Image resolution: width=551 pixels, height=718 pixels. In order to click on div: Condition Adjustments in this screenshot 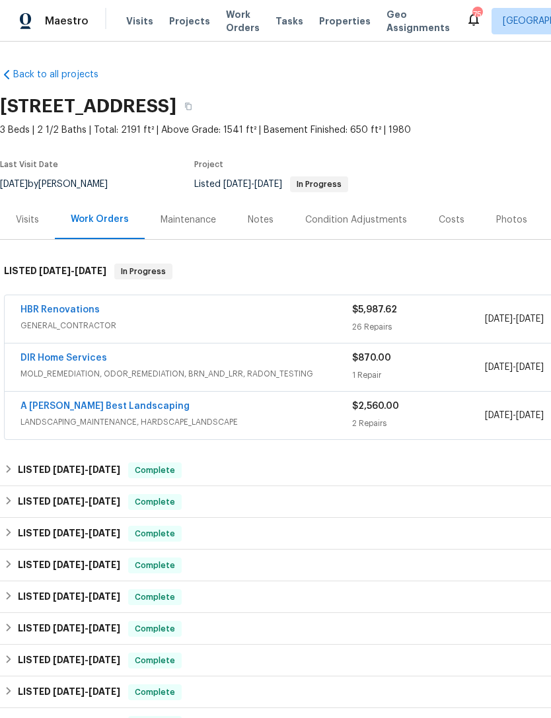, I will do `click(356, 220)`.